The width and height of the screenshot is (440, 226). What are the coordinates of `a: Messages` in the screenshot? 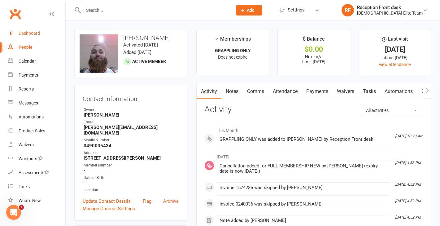 It's located at (37, 103).